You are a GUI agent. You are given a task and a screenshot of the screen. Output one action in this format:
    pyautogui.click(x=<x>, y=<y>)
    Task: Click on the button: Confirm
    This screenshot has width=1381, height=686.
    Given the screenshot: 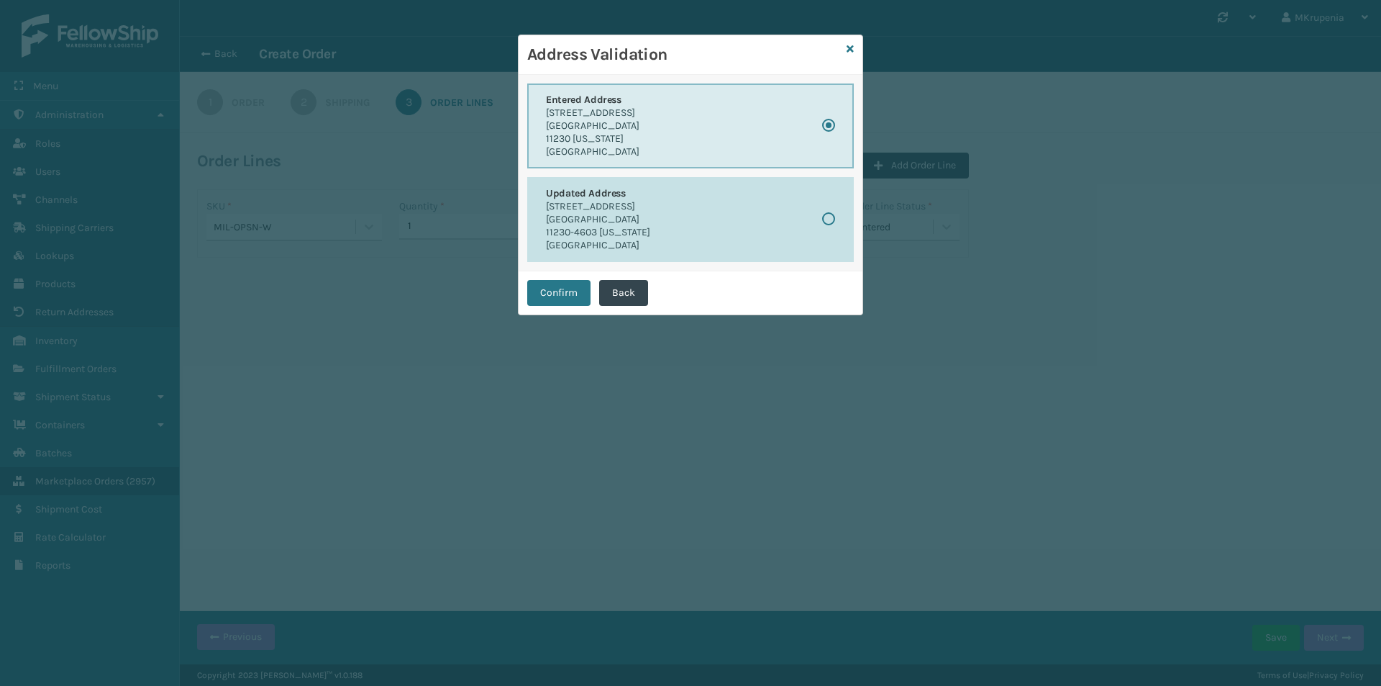 What is the action you would take?
    pyautogui.click(x=559, y=293)
    